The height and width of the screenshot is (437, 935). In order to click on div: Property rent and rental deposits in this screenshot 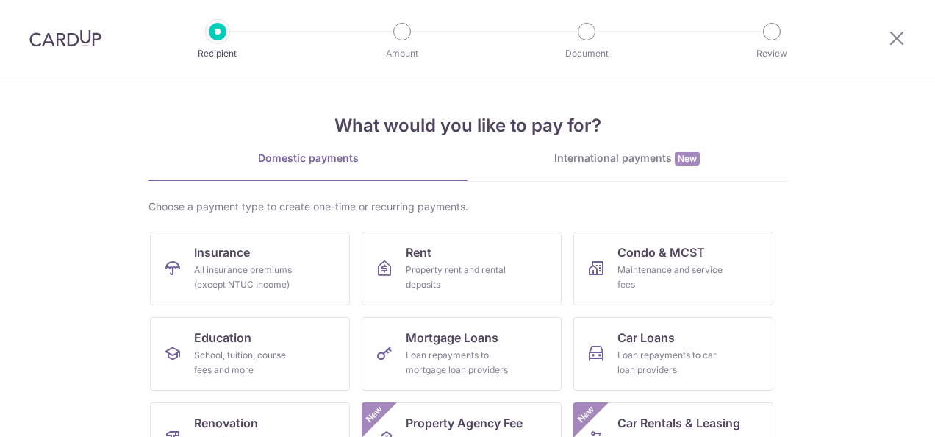, I will do `click(459, 277)`.